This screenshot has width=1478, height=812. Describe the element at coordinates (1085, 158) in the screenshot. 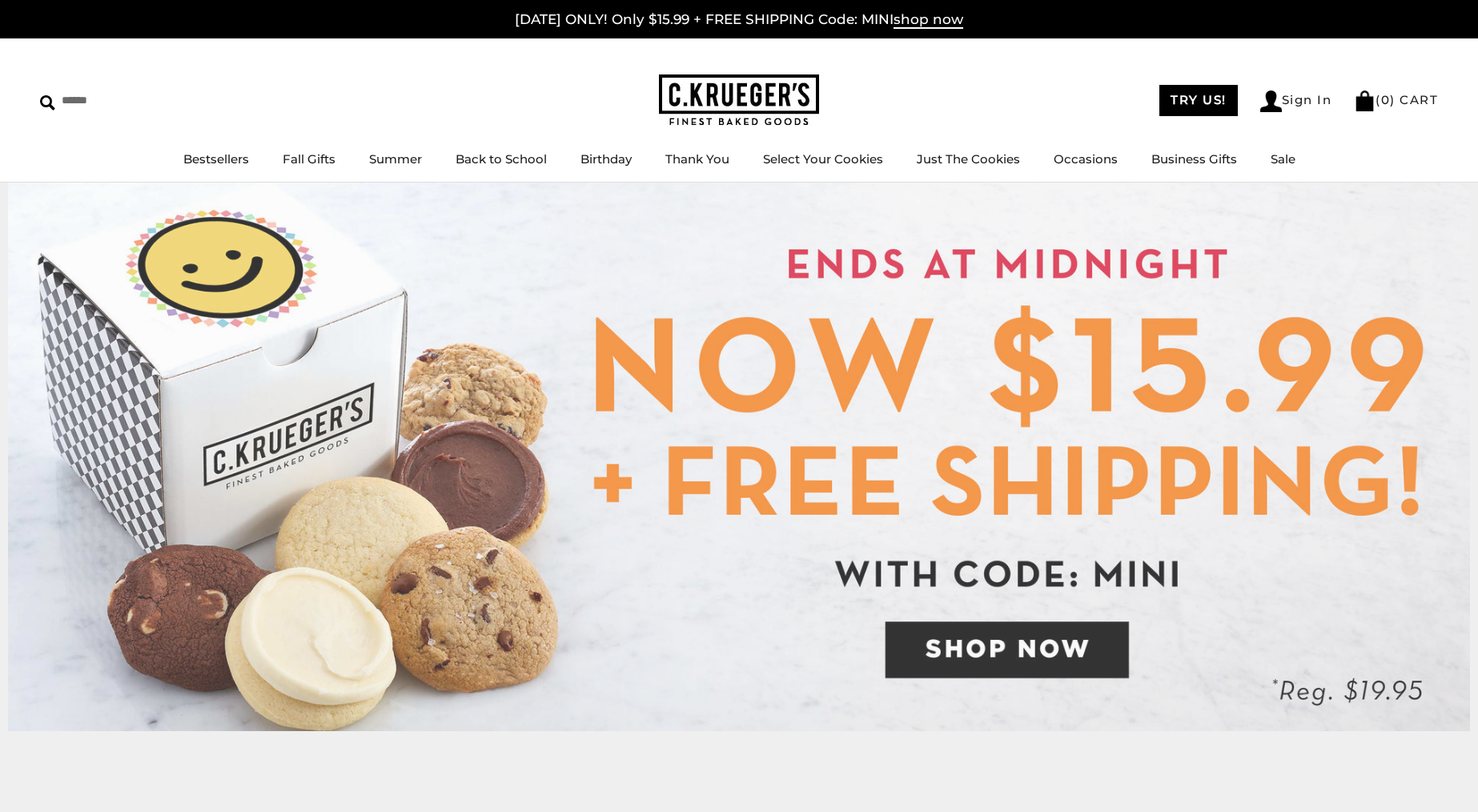

I see `a: Occasions` at that location.